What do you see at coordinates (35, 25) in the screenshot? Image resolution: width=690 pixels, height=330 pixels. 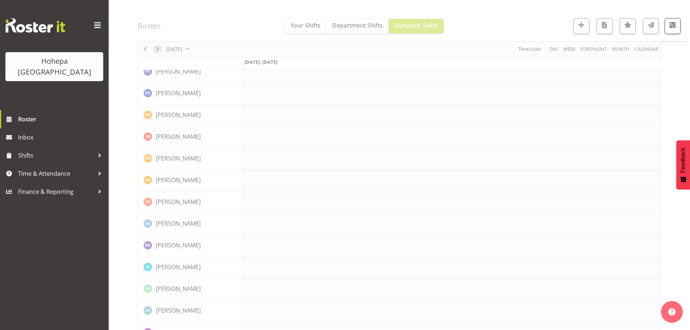 I see `img: Rosterit website logo` at bounding box center [35, 25].